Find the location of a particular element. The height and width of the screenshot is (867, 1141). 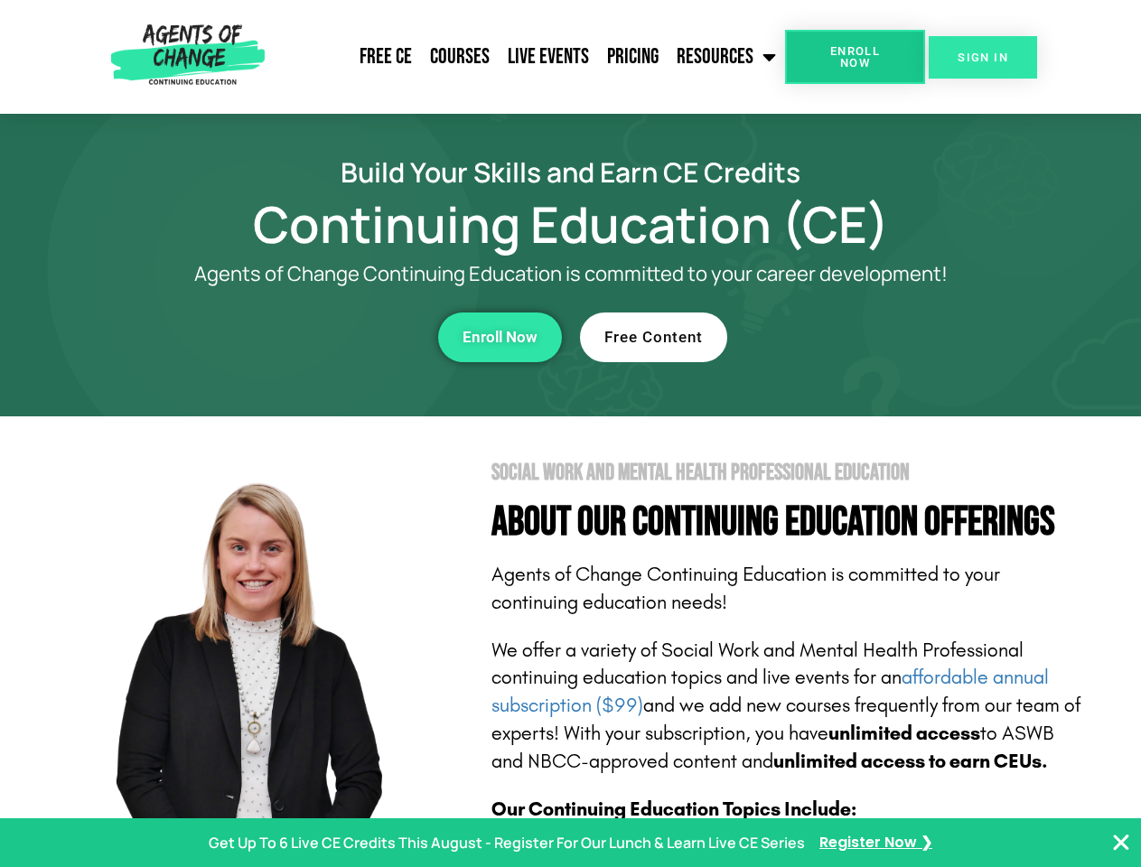

b: Our Continuing Education Topics Include: is located at coordinates (674, 809).